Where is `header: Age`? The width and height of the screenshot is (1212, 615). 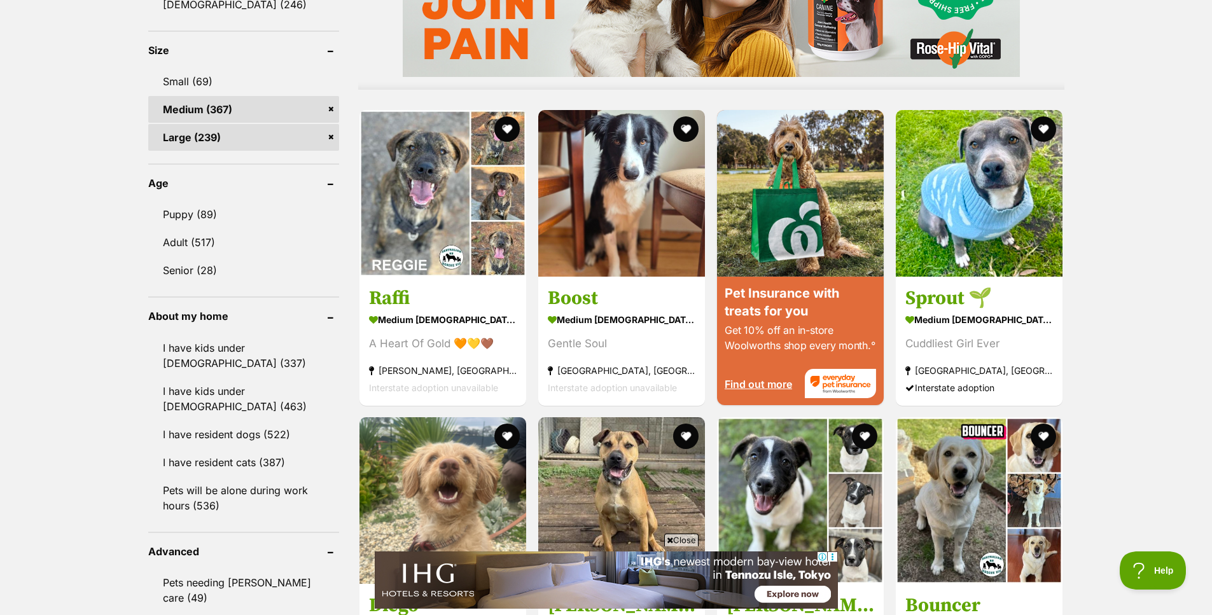
header: Age is located at coordinates (244, 183).